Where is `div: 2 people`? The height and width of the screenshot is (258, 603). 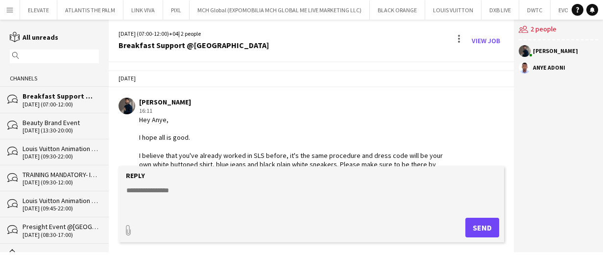
div: 2 people is located at coordinates (558, 30).